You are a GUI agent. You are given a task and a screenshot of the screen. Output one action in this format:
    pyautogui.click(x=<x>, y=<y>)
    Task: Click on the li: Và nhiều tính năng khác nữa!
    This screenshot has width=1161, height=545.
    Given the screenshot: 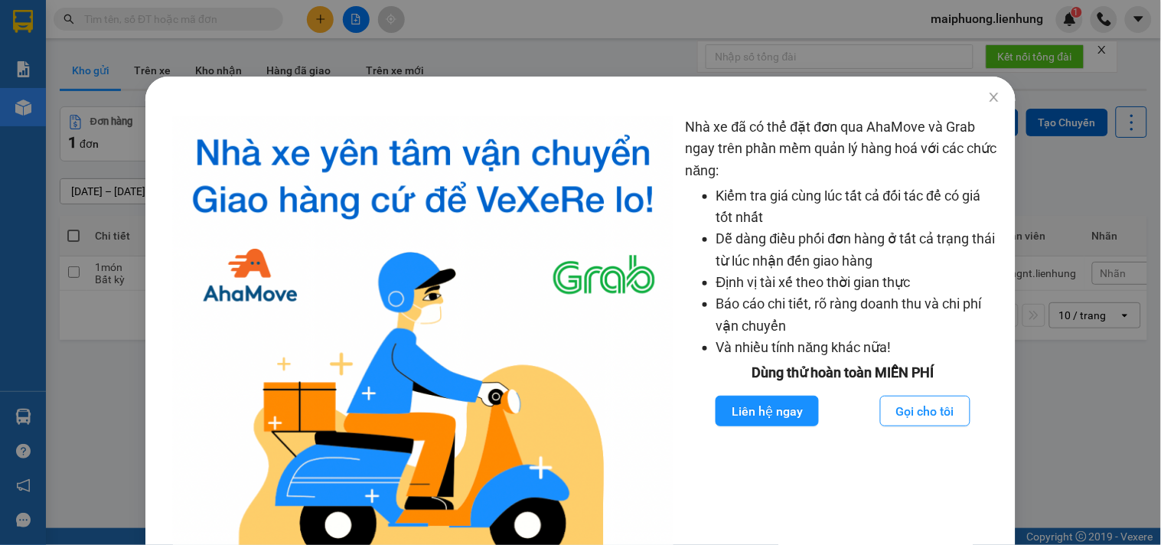 What is the action you would take?
    pyautogui.click(x=858, y=347)
    